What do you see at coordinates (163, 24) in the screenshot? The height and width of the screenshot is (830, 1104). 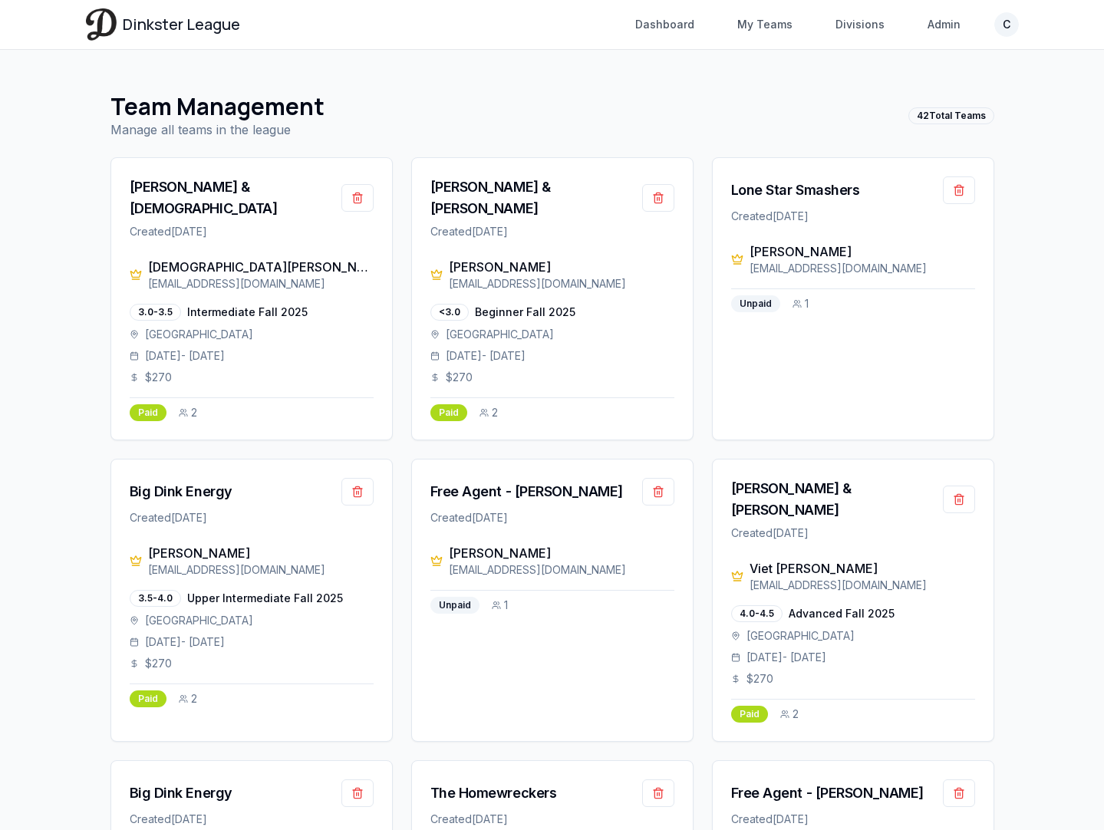 I see `a: Dinkster League` at bounding box center [163, 24].